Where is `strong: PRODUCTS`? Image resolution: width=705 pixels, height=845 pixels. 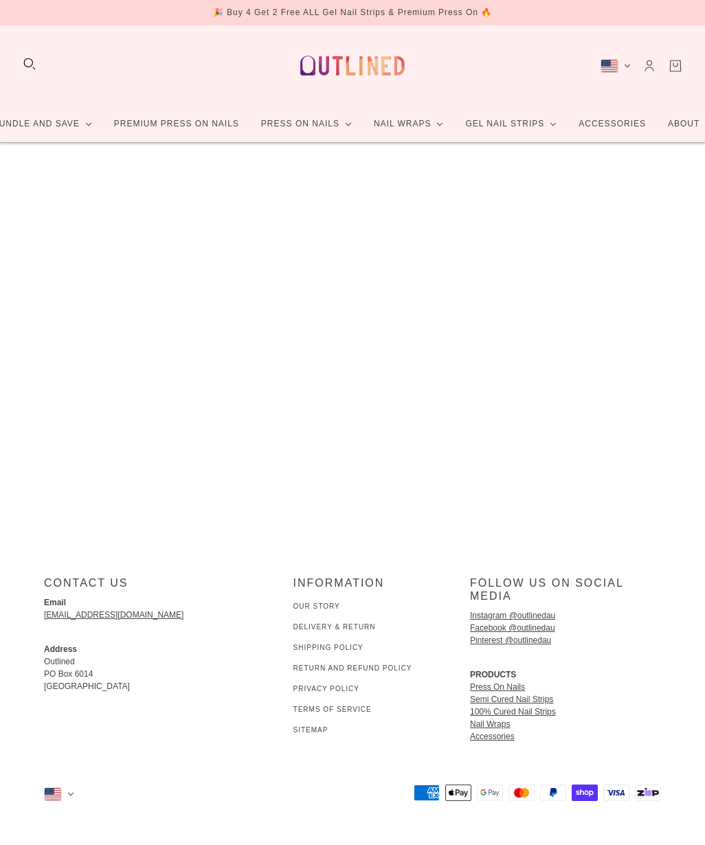
strong: PRODUCTS is located at coordinates (492, 674).